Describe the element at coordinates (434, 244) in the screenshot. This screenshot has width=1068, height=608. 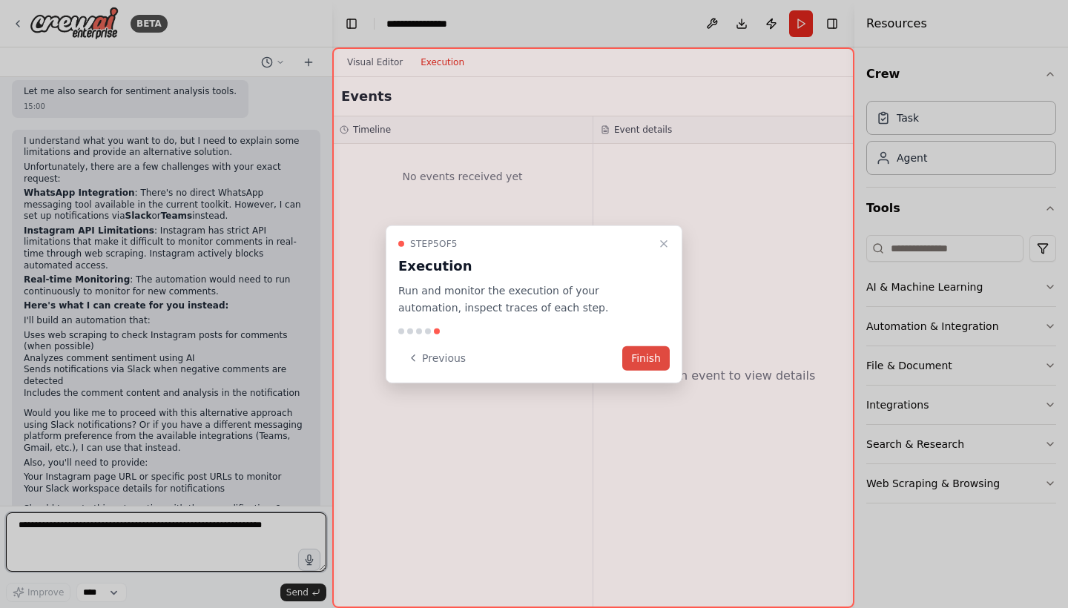
I see `span: Step 5 of 5` at that location.